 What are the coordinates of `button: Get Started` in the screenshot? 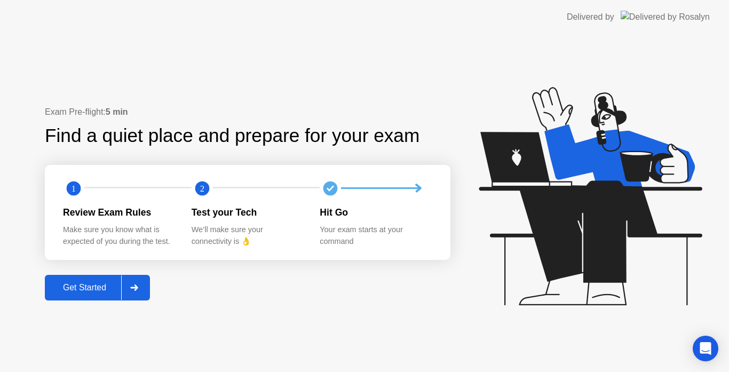 It's located at (97, 288).